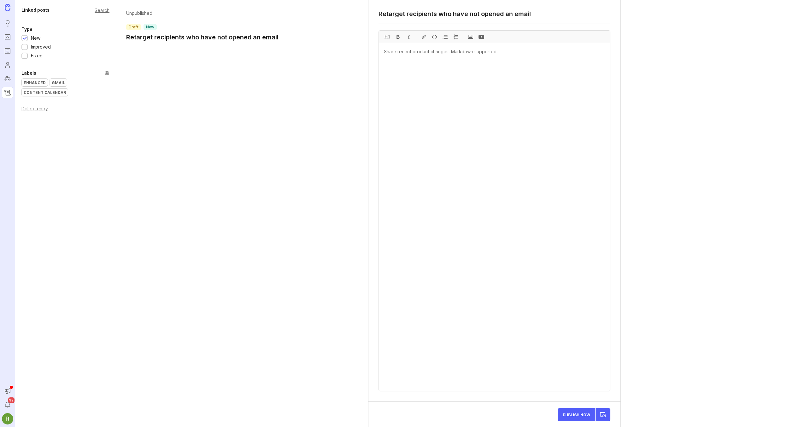 Image resolution: width=805 pixels, height=427 pixels. What do you see at coordinates (8, 405) in the screenshot?
I see `button: Notifications` at bounding box center [8, 405].